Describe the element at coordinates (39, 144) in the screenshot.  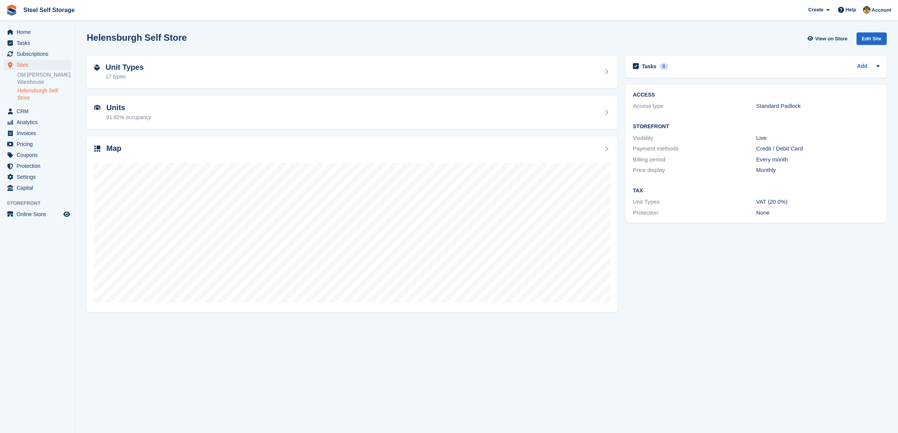
I see `span: Pricing` at that location.